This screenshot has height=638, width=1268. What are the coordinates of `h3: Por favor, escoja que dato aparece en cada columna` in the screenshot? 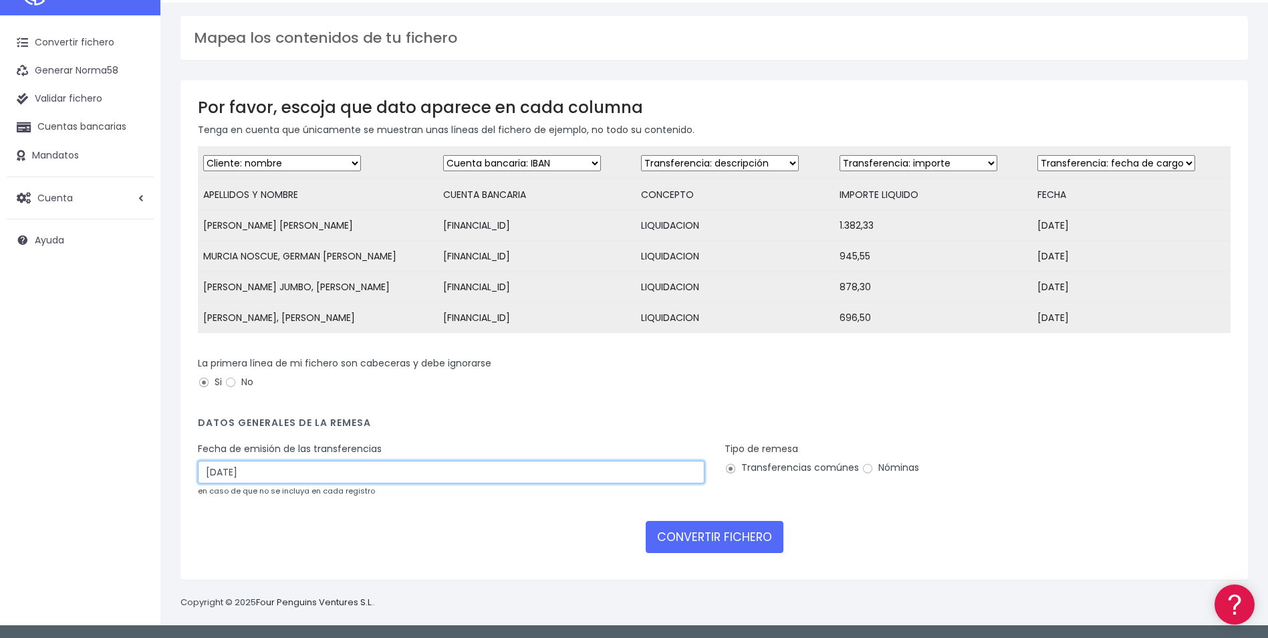 It's located at (714, 107).